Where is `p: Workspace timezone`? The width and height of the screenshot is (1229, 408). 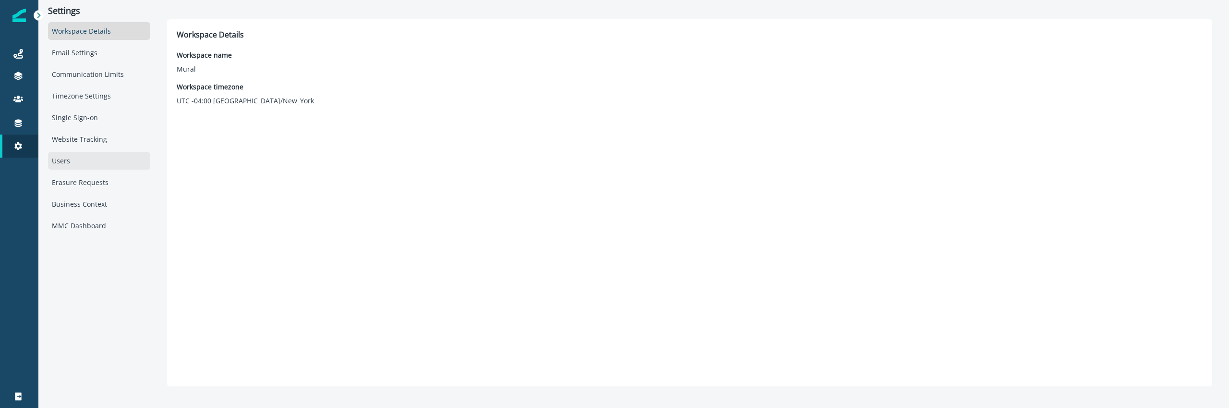 p: Workspace timezone is located at coordinates (245, 86).